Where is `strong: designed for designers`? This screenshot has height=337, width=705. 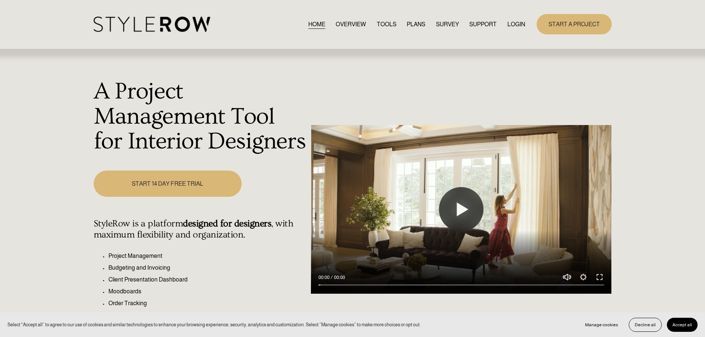
strong: designed for designers is located at coordinates (227, 224).